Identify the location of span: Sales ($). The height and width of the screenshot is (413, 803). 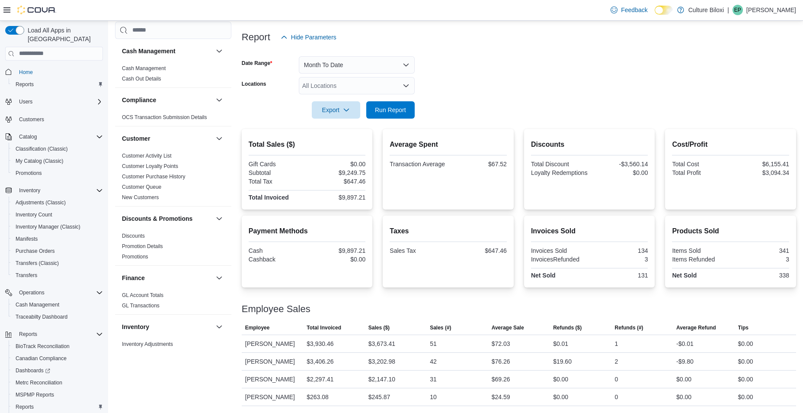
(379, 327).